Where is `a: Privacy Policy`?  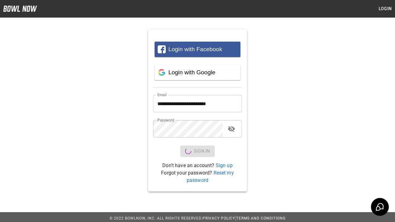
a: Privacy Policy is located at coordinates (219, 218).